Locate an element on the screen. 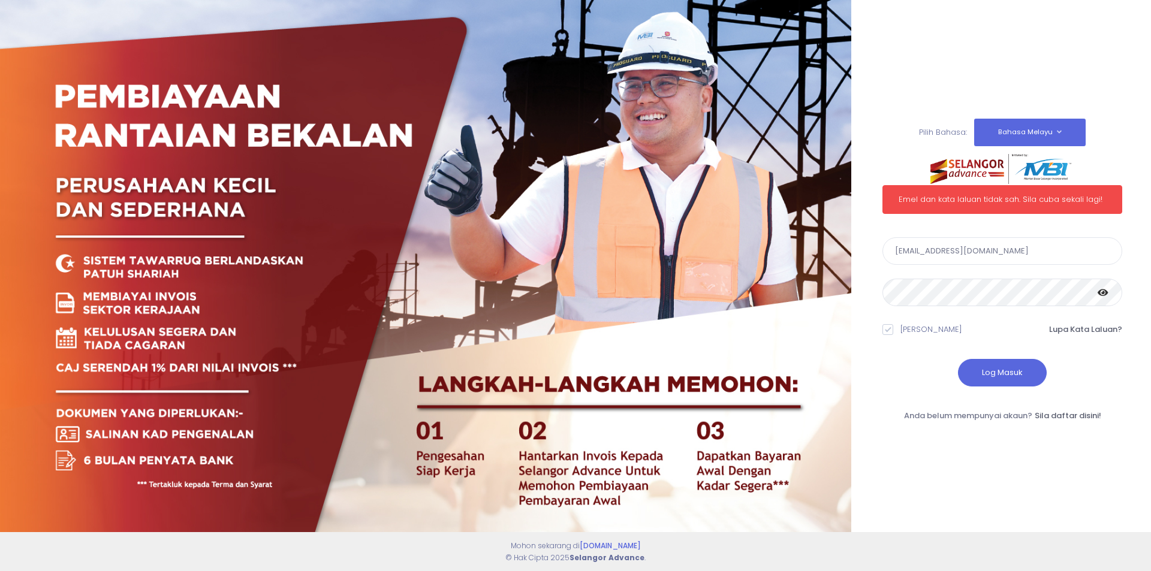 The width and height of the screenshot is (1151, 571). a: Lupa Kata Laluan? is located at coordinates (1085, 330).